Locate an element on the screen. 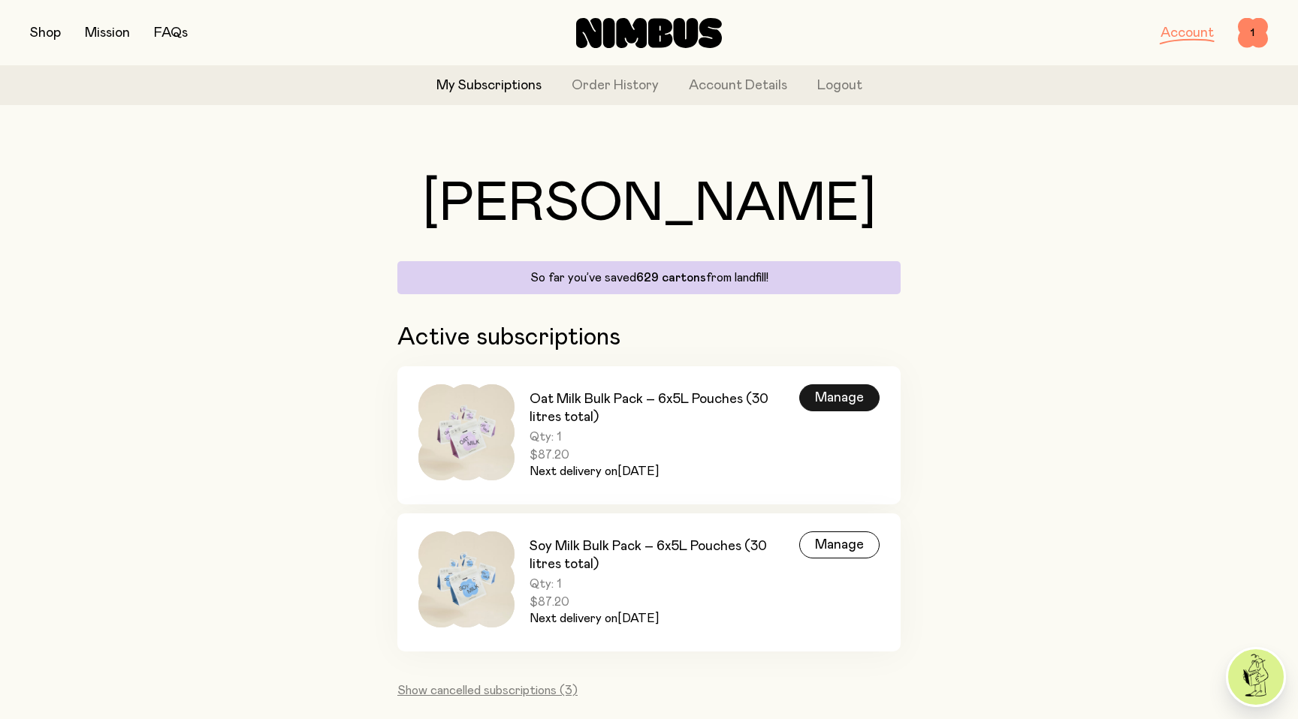  a: Account Details is located at coordinates (737, 86).